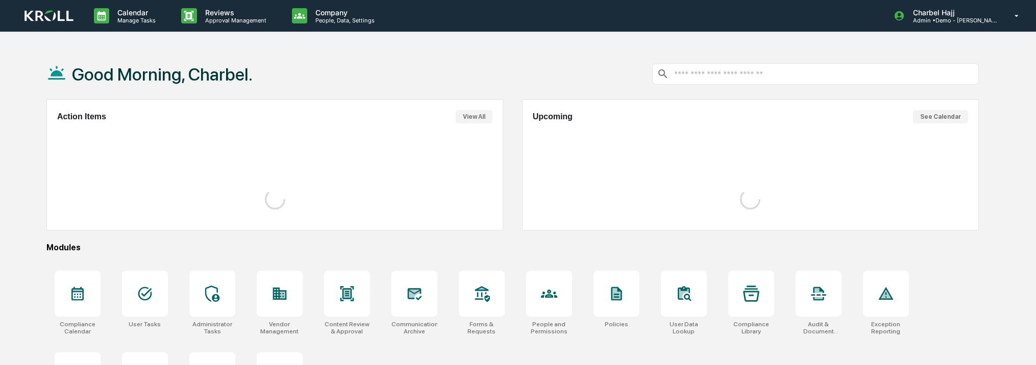  I want to click on div: Policies, so click(617, 325).